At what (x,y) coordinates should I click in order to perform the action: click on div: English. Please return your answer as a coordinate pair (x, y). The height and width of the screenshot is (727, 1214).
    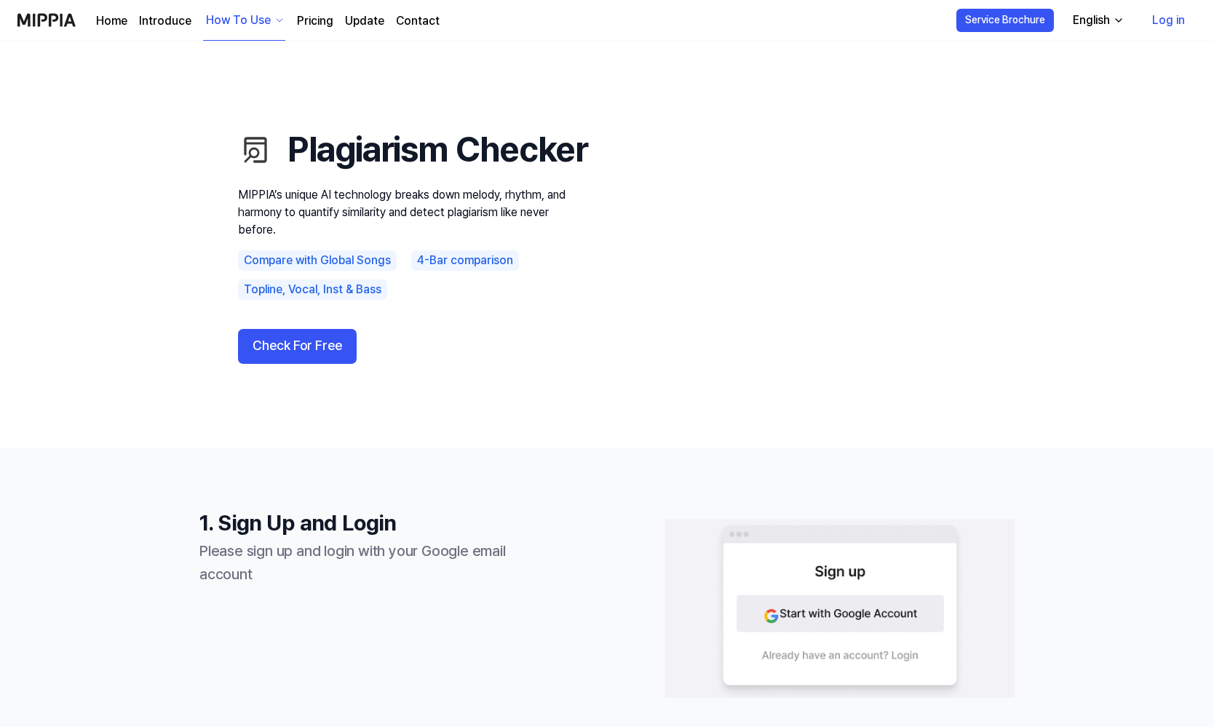
    Looking at the image, I should click on (1091, 20).